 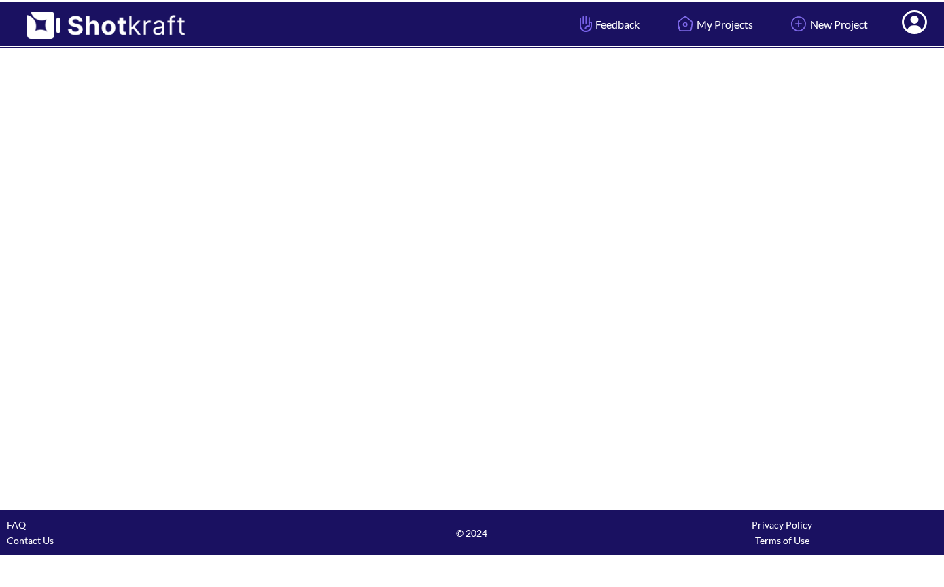 I want to click on img: Home Icon, so click(x=685, y=24).